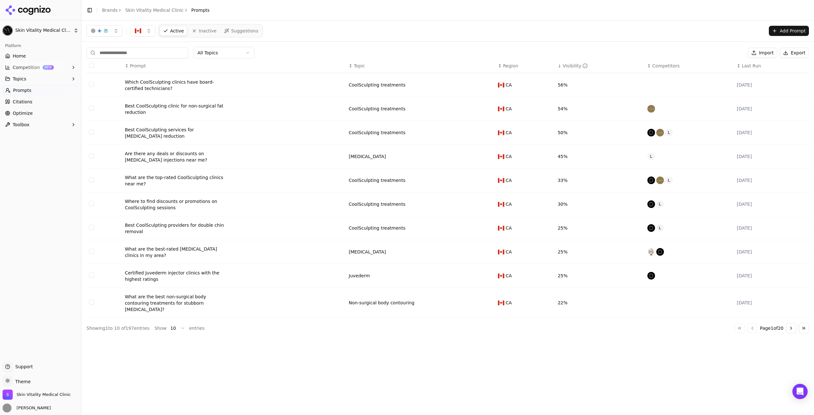 This screenshot has width=814, height=415. Describe the element at coordinates (37, 395) in the screenshot. I see `button: Open organization switcher` at that location.